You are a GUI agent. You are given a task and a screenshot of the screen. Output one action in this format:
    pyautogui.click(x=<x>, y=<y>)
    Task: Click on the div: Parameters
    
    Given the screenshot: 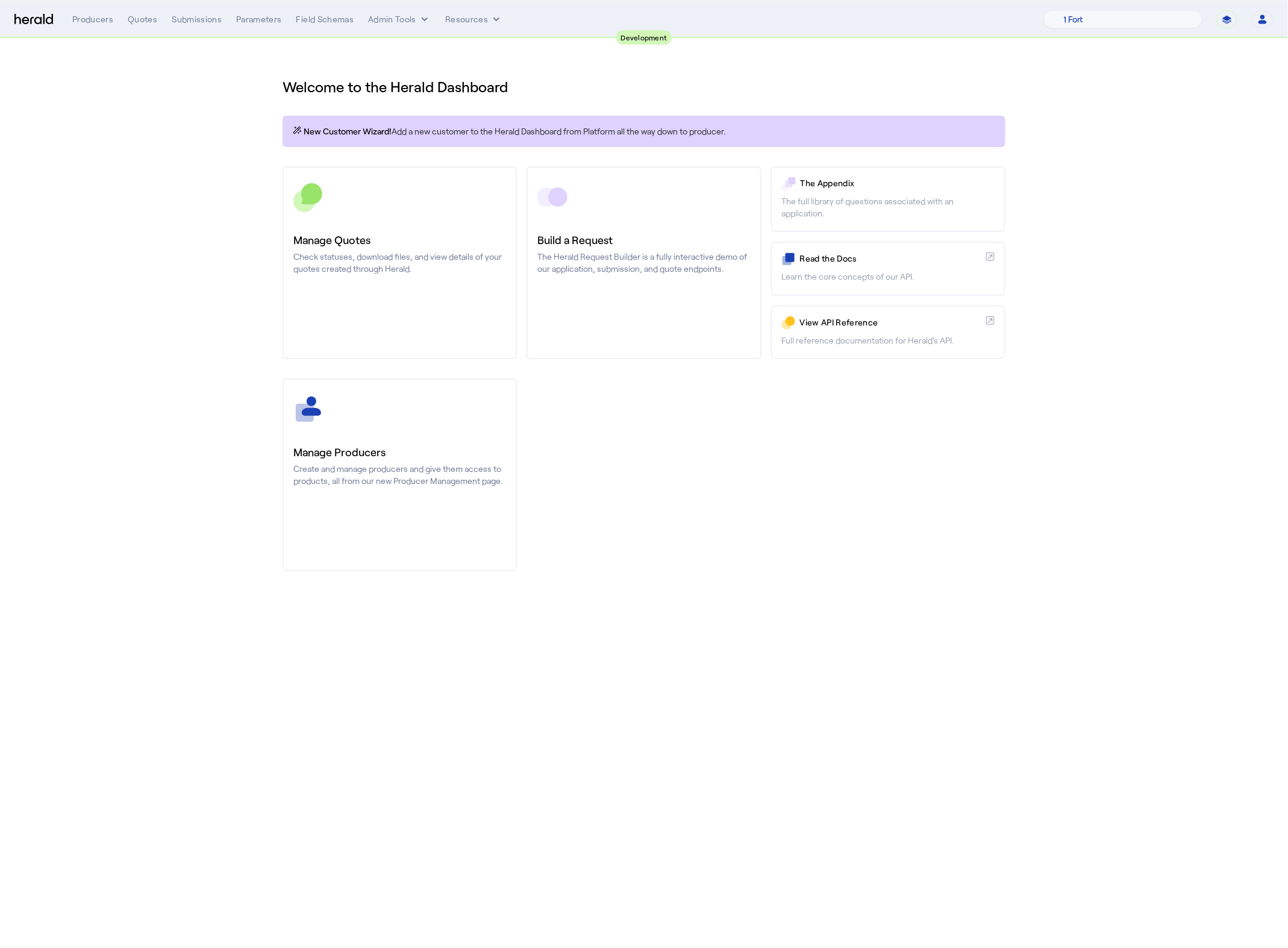 What is the action you would take?
    pyautogui.click(x=259, y=19)
    